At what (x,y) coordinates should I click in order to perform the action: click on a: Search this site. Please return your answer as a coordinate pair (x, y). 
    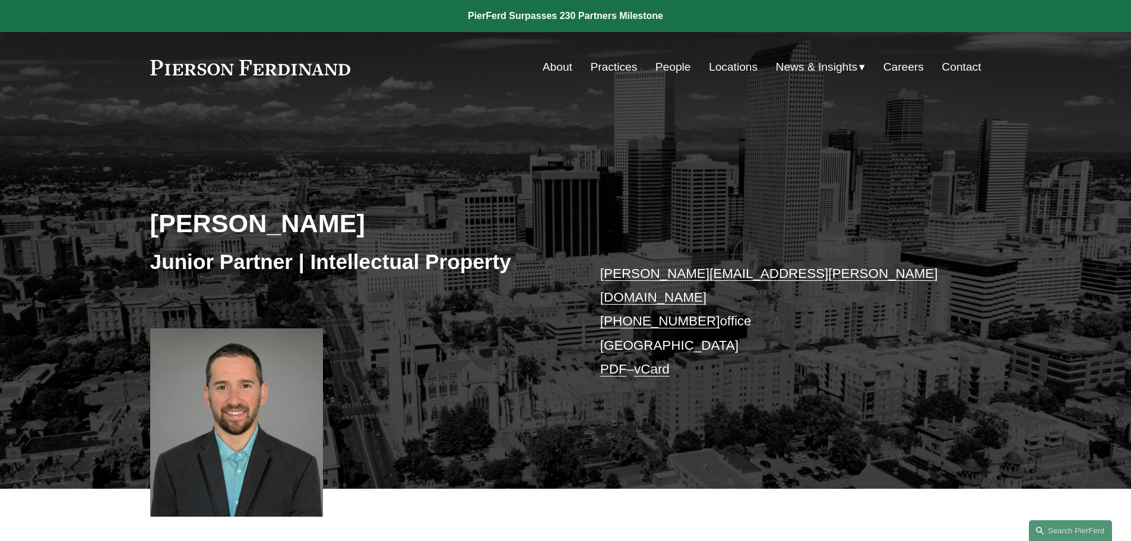
    Looking at the image, I should click on (1070, 530).